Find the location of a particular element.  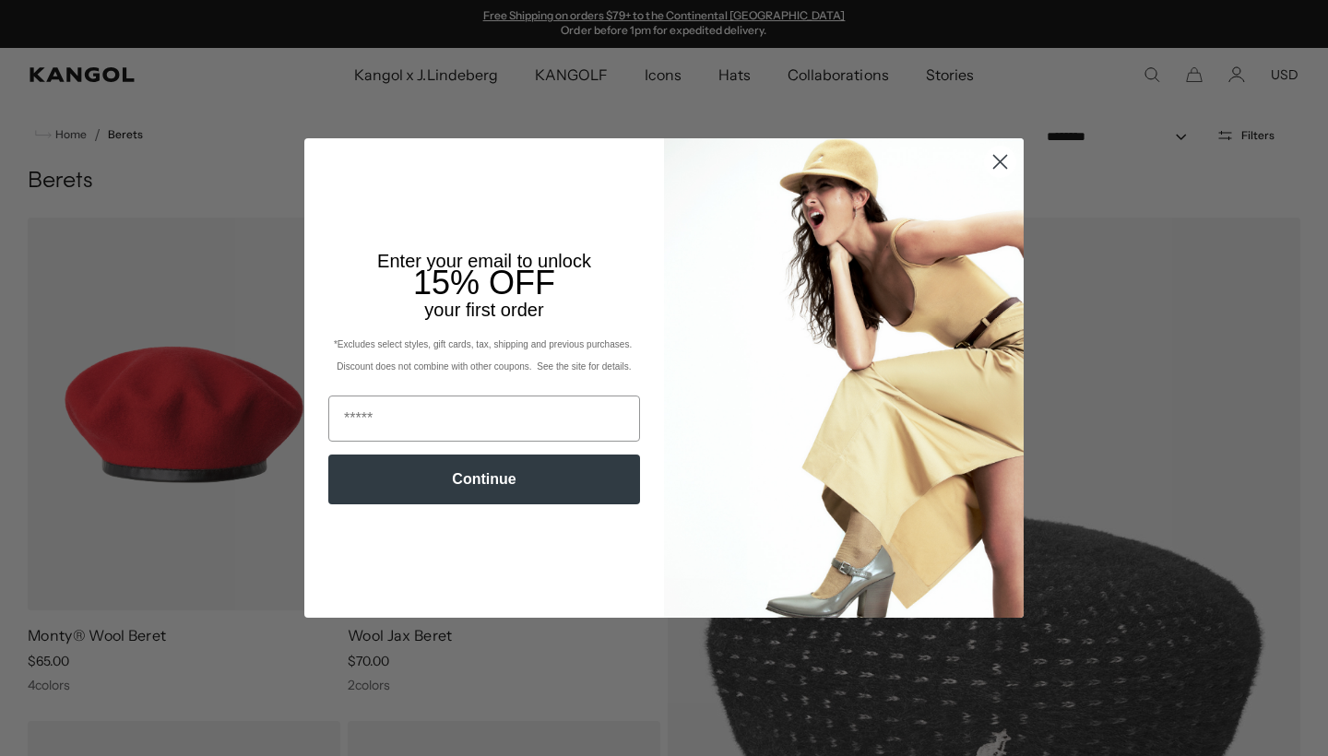

span: your first order is located at coordinates (483, 310).